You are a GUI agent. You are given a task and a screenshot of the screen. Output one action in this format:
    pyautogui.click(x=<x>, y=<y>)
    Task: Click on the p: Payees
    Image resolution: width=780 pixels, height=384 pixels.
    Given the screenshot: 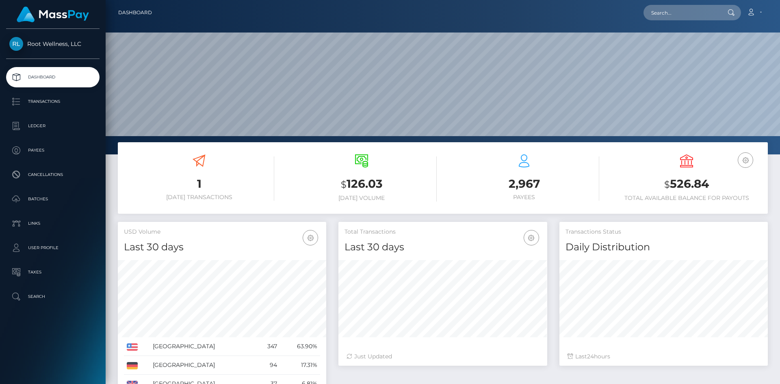 What is the action you would take?
    pyautogui.click(x=53, y=150)
    